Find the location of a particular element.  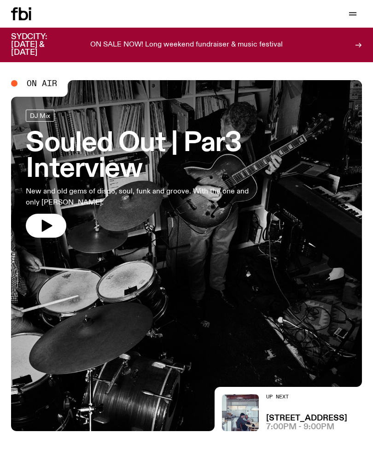

h2: Up Next is located at coordinates (307, 396).